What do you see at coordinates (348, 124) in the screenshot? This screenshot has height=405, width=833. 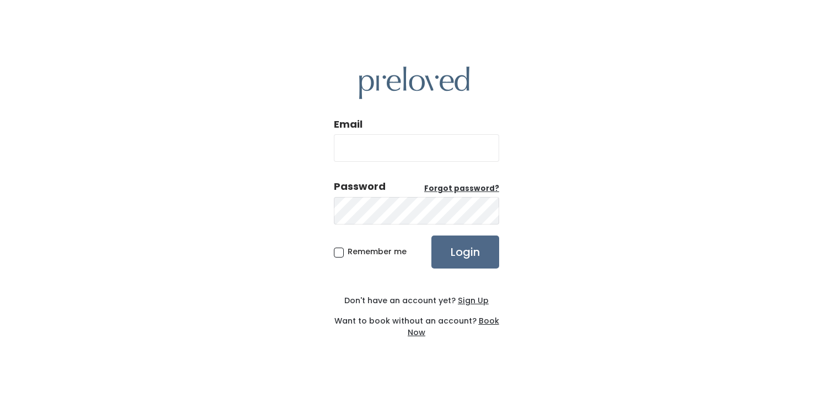 I see `label: Email` at bounding box center [348, 124].